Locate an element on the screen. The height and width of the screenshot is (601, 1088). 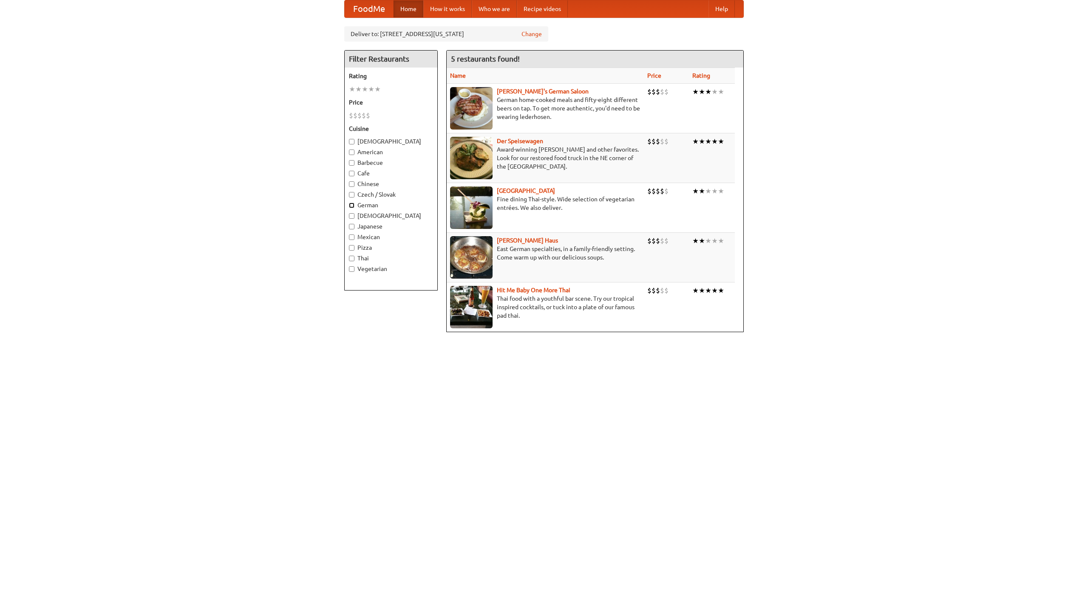
input: Barbecue is located at coordinates (351, 163).